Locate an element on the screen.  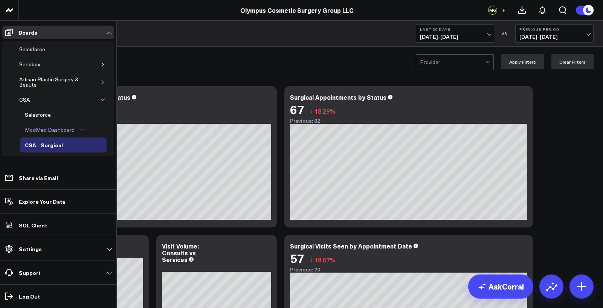
div: VS is located at coordinates (505, 34).